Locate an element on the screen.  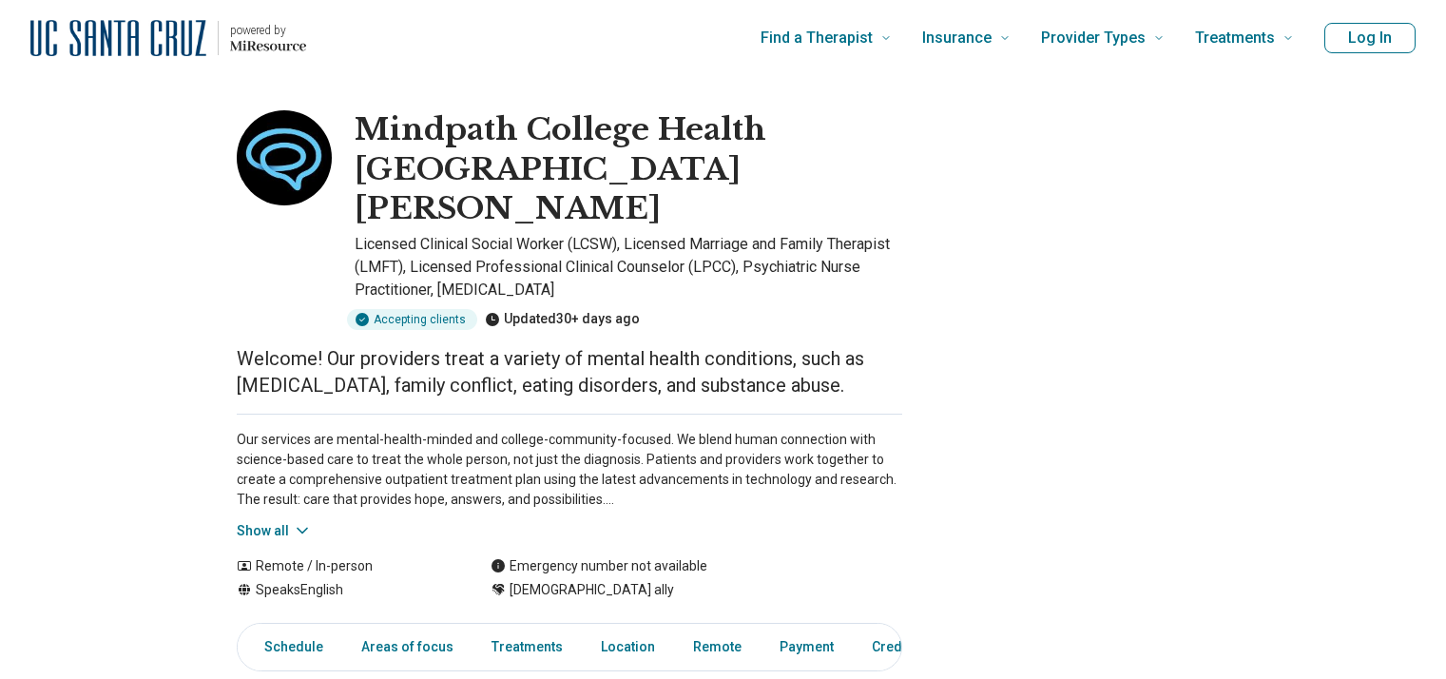
a: Areas of focus is located at coordinates (407, 646).